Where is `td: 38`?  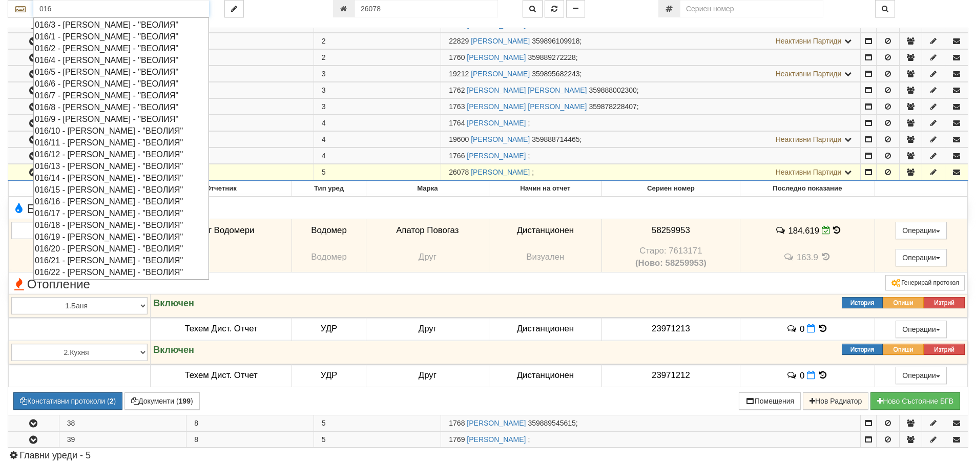
td: 38 is located at coordinates (122, 423).